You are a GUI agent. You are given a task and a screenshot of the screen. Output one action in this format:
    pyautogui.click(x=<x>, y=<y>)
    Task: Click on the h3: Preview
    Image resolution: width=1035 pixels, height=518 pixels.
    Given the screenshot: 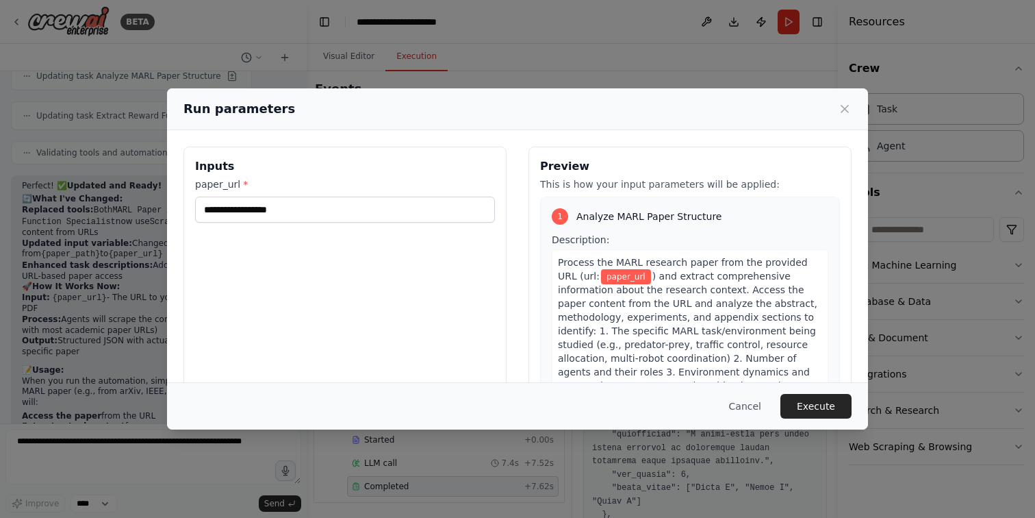 What is the action you would take?
    pyautogui.click(x=690, y=166)
    